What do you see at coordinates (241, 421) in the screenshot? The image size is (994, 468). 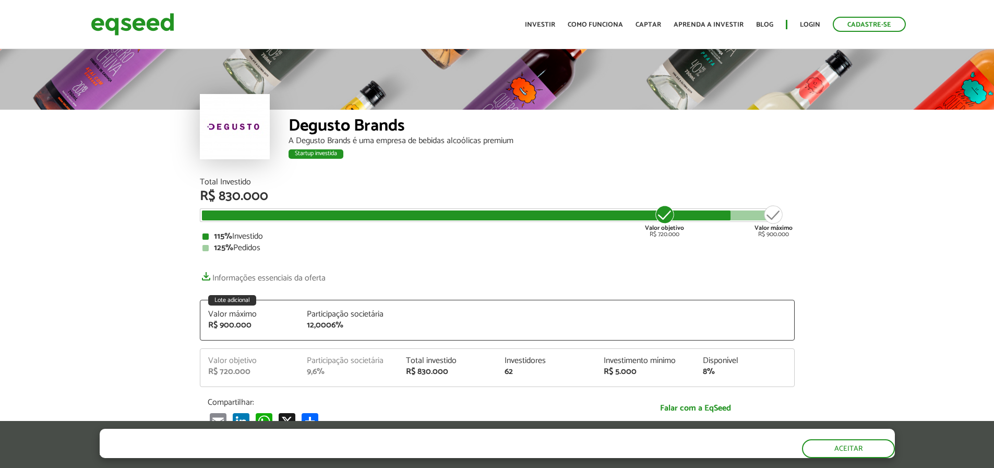 I see `a: LinkedIn` at bounding box center [241, 421].